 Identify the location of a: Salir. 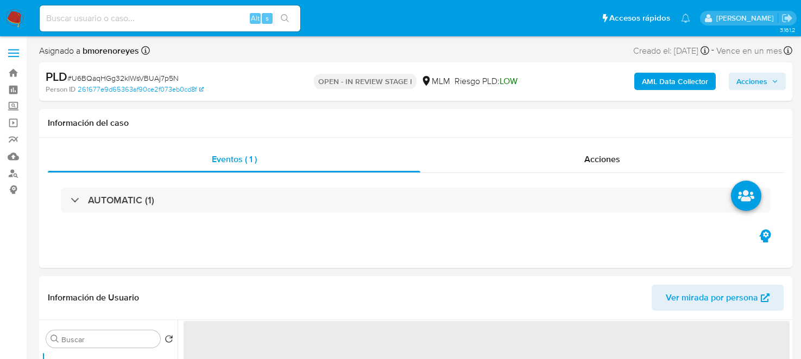
(787, 18).